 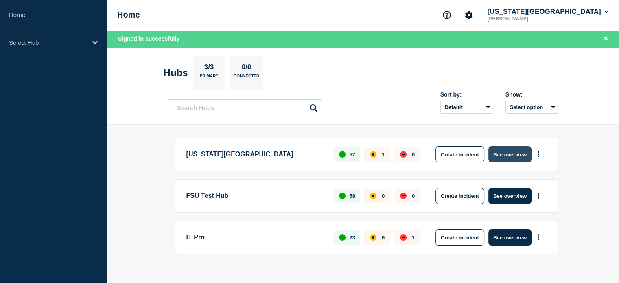 What do you see at coordinates (467, 94) in the screenshot?
I see `div: Sort by:` at bounding box center [467, 94].